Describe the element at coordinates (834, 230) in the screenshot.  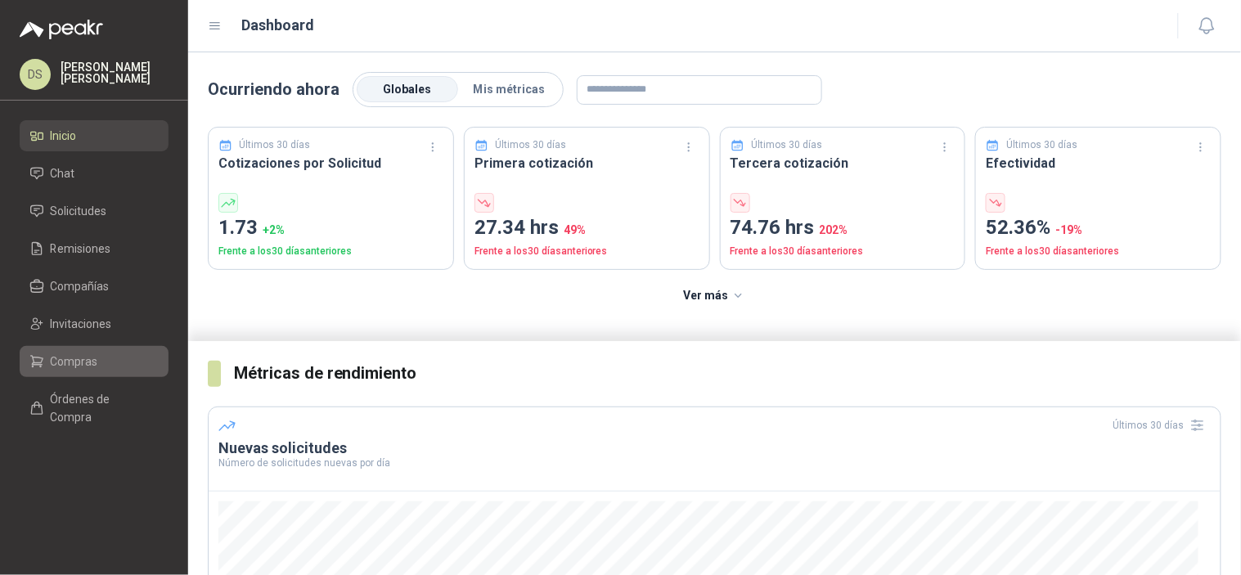
I see `span: 202 %` at that location.